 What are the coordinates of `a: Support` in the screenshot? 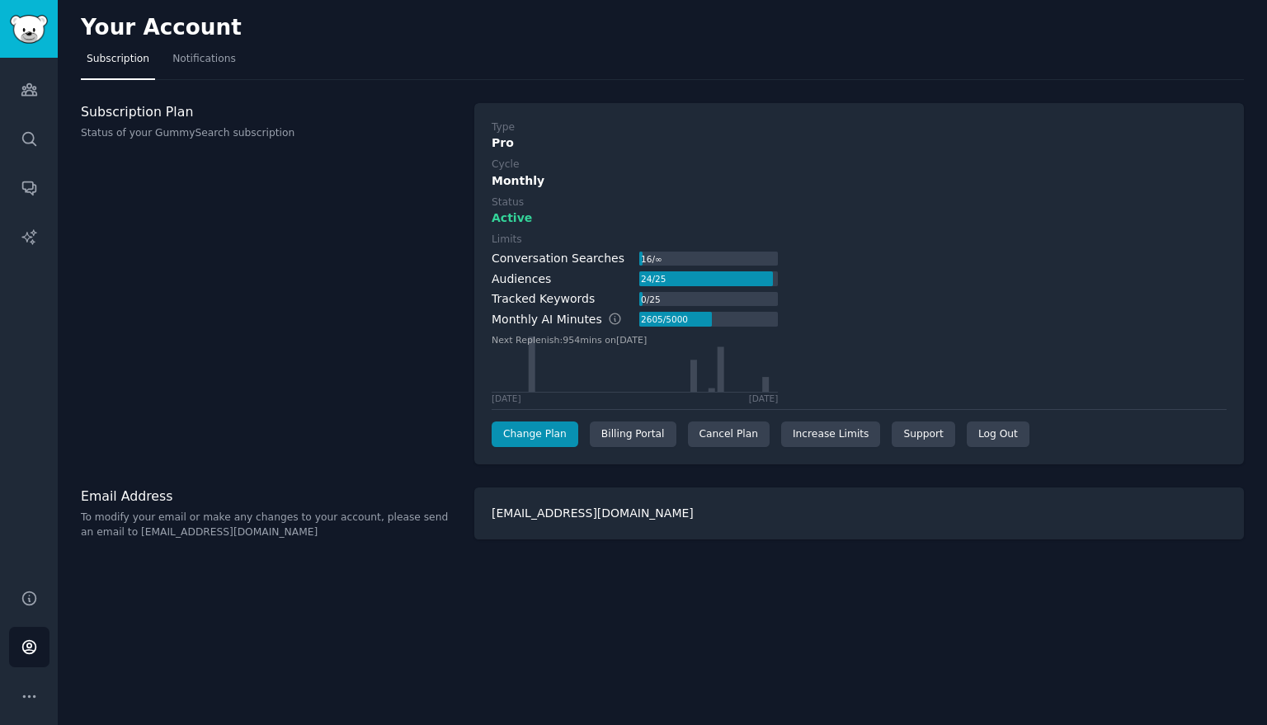 It's located at (923, 435).